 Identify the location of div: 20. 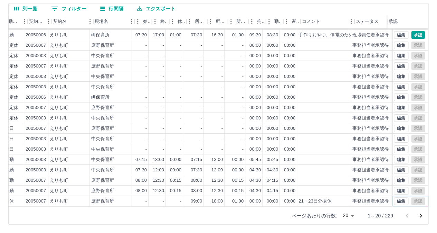
(348, 215).